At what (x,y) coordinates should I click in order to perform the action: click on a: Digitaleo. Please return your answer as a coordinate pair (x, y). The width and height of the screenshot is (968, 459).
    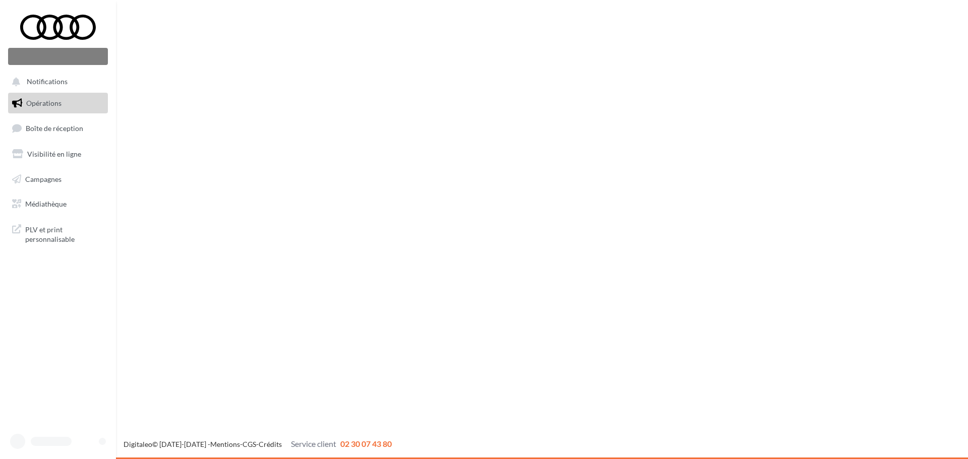
    Looking at the image, I should click on (138, 444).